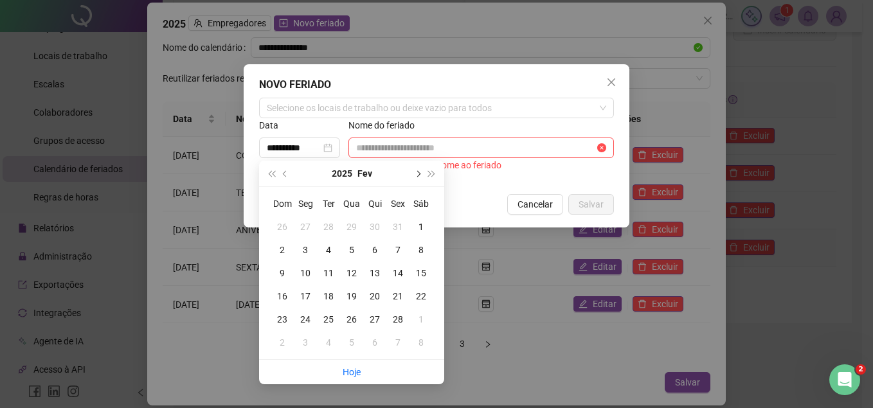 Image resolution: width=873 pixels, height=408 pixels. What do you see at coordinates (352, 273) in the screenshot?
I see `div: 12` at bounding box center [352, 273].